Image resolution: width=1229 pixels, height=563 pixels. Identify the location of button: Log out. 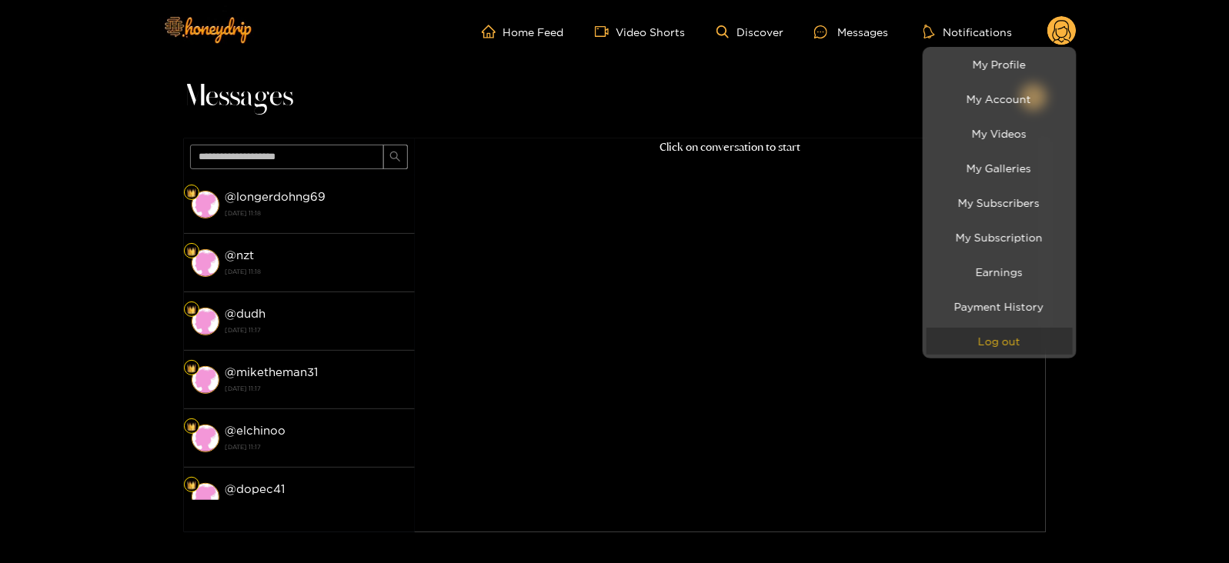
(999, 341).